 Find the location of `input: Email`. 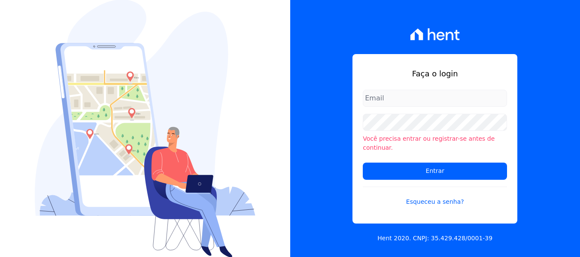

input: Email is located at coordinates (435, 98).